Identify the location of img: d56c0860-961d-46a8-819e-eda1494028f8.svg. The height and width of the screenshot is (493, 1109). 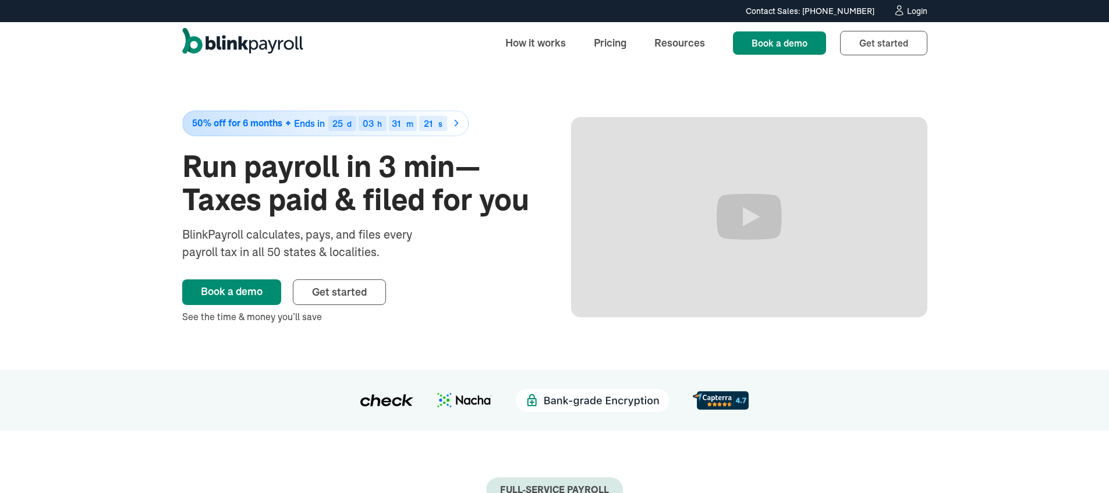
(721, 400).